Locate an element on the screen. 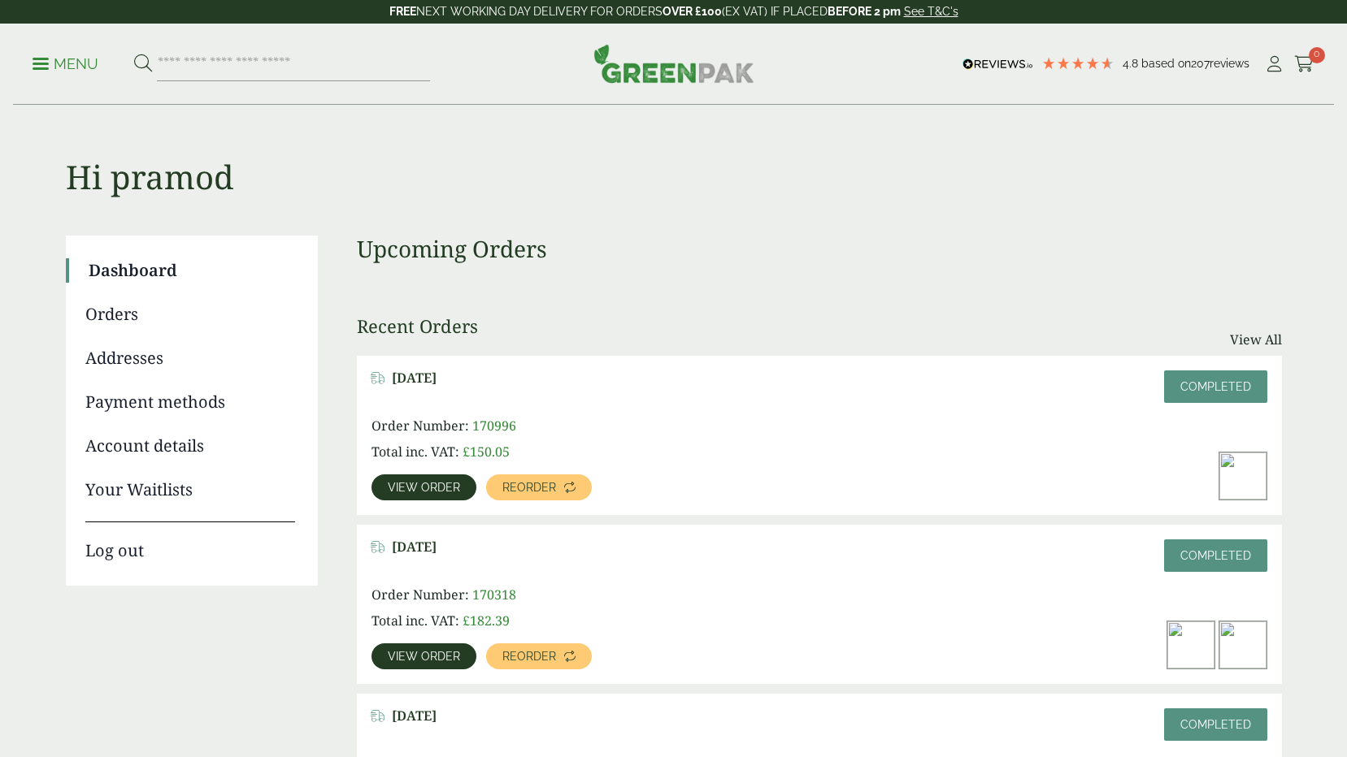  a: See T&C's is located at coordinates (930, 11).